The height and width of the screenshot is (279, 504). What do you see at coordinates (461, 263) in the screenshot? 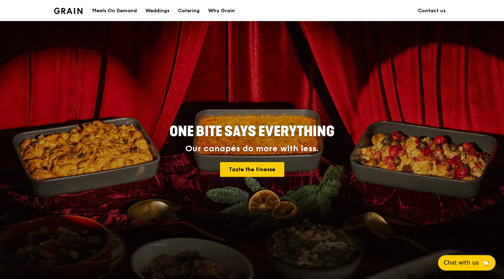
I see `span: Chat with us` at bounding box center [461, 263].